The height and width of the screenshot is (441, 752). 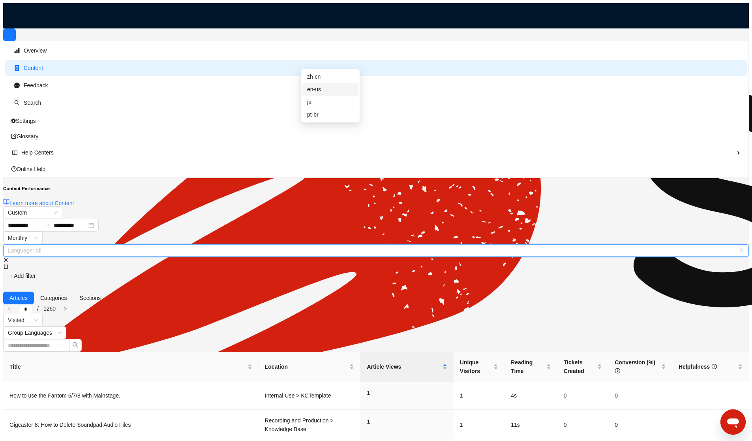 What do you see at coordinates (531, 366) in the screenshot?
I see `th: Reading Time` at bounding box center [531, 366].